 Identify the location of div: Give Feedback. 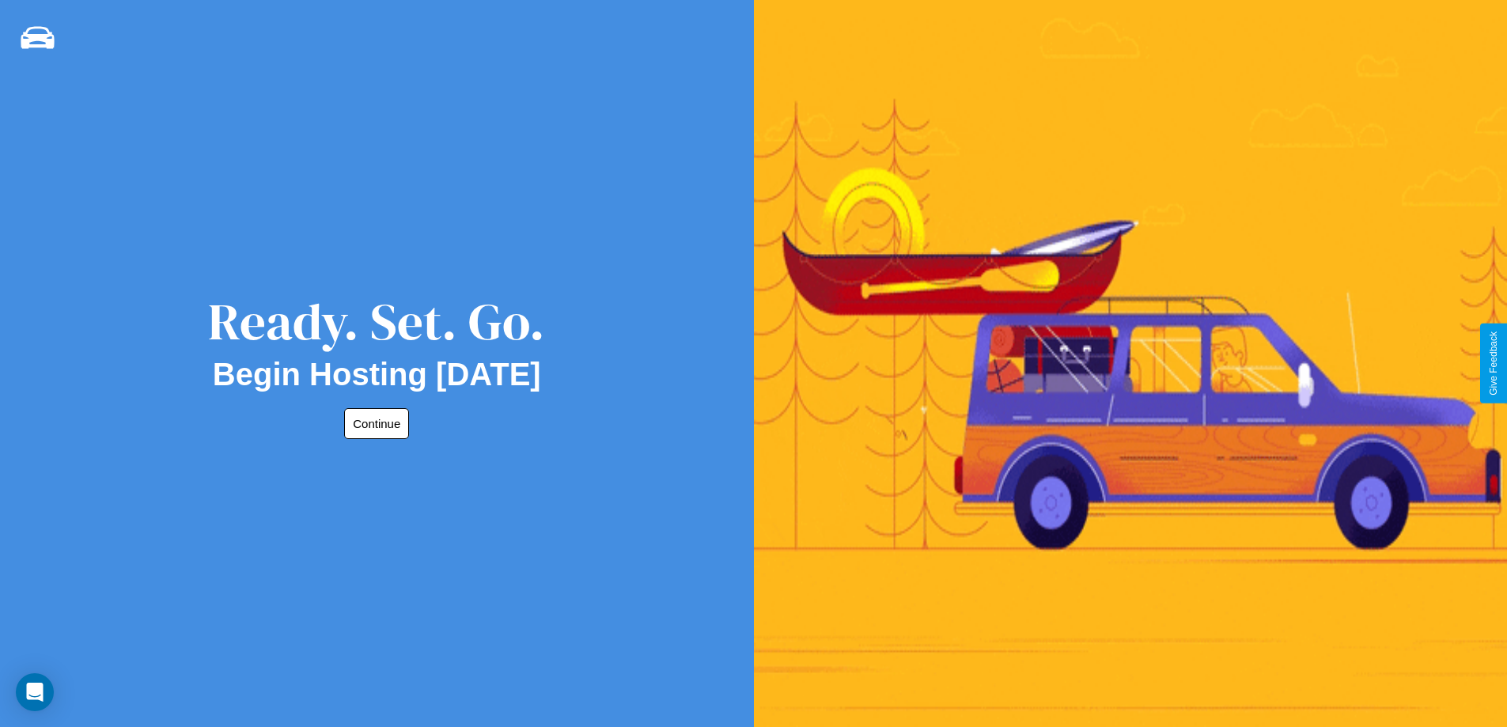
(1494, 363).